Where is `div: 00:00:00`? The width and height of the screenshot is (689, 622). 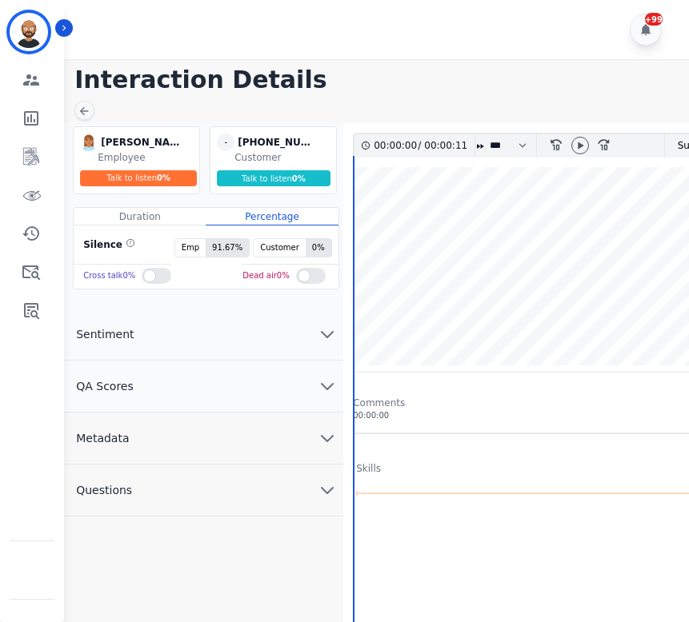 div: 00:00:00 is located at coordinates (395, 146).